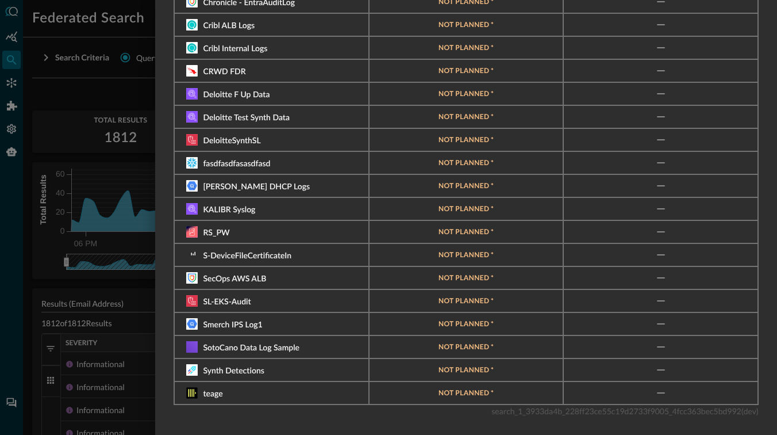 The image size is (777, 435). What do you see at coordinates (229, 210) in the screenshot?
I see `span: KALIBR Syslog` at bounding box center [229, 210].